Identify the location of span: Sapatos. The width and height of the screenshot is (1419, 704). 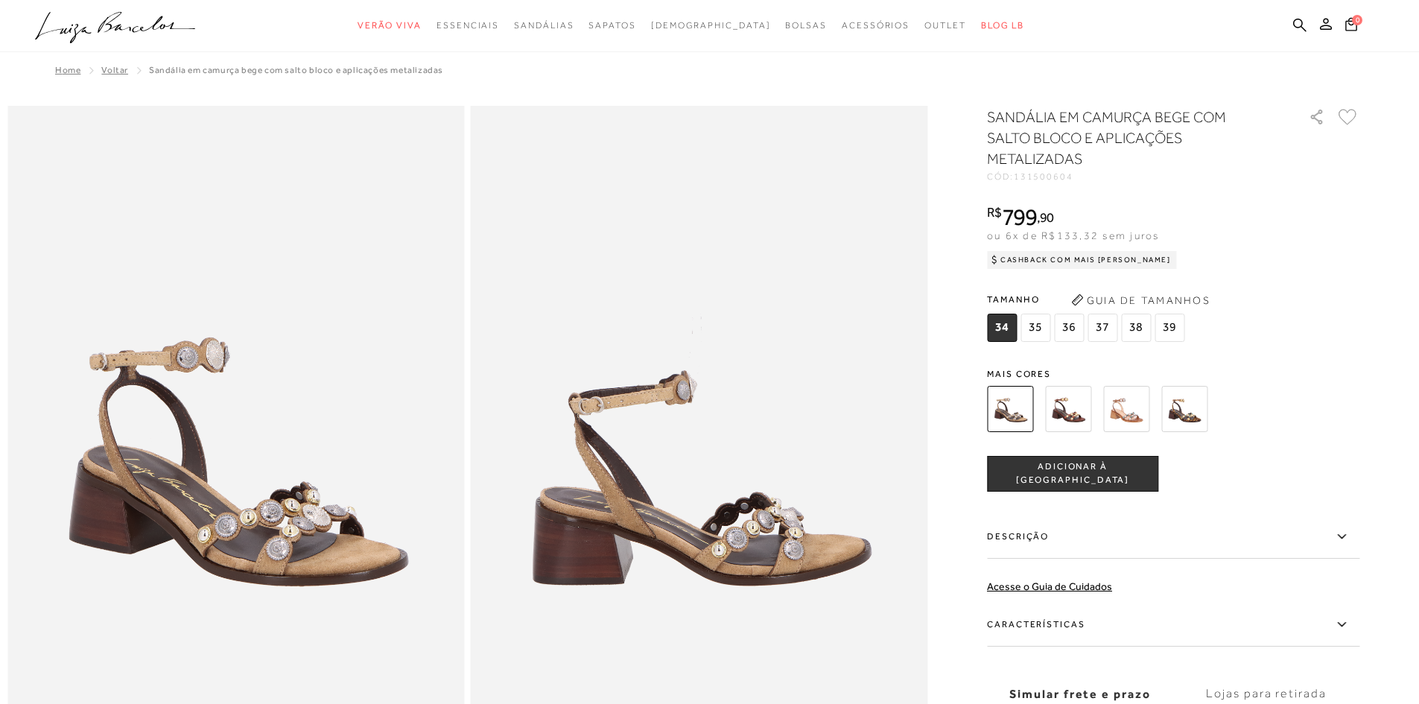
(612, 25).